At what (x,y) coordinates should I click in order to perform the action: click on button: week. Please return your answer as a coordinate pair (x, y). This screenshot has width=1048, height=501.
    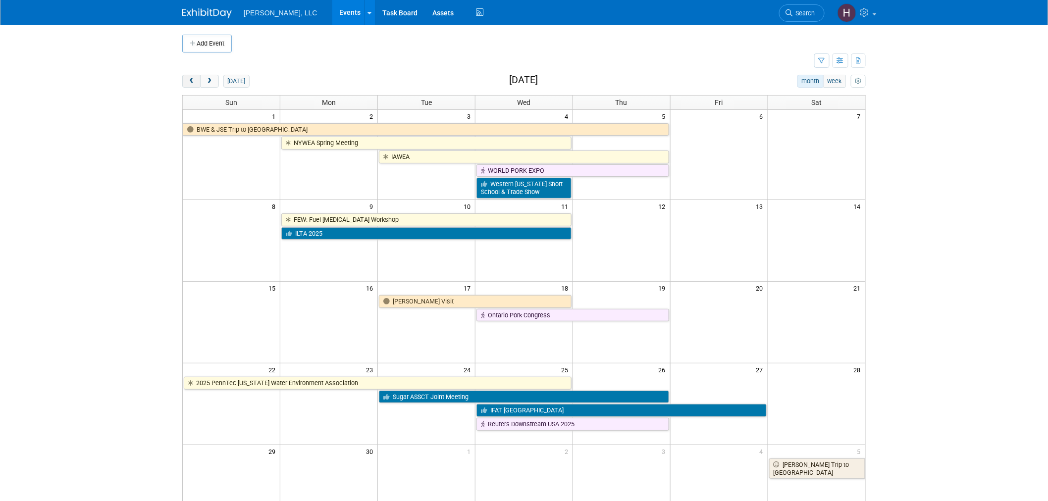
    Looking at the image, I should click on (835, 81).